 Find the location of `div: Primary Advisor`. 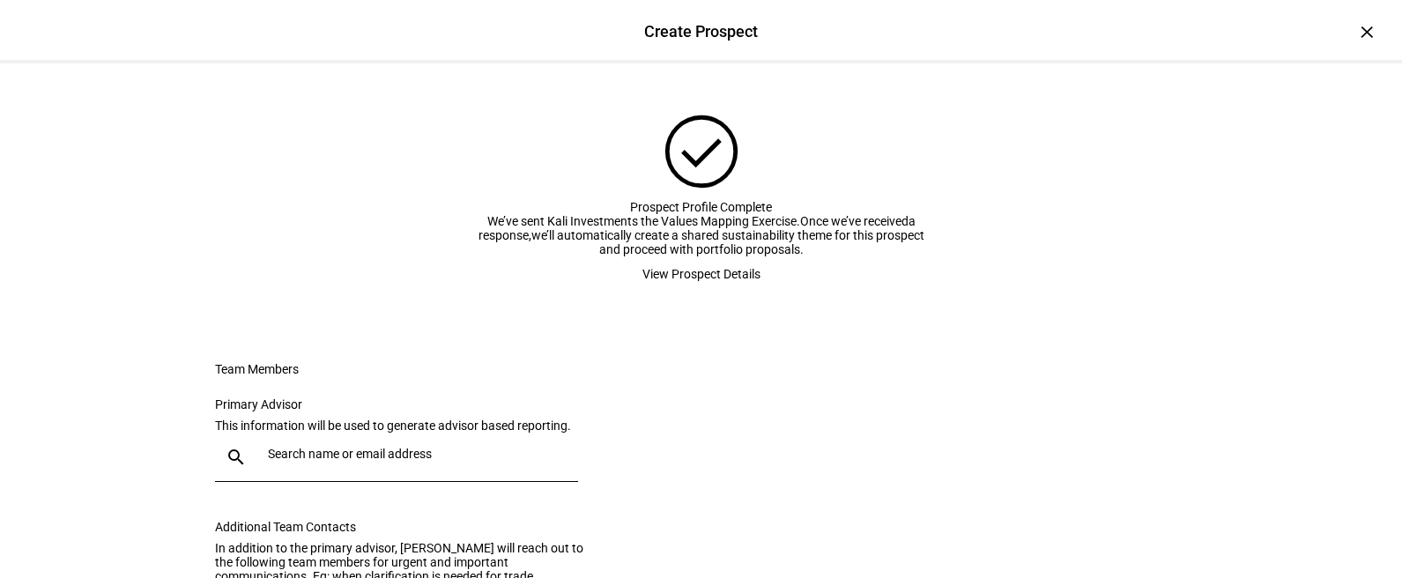

div: Primary Advisor is located at coordinates (407, 404).